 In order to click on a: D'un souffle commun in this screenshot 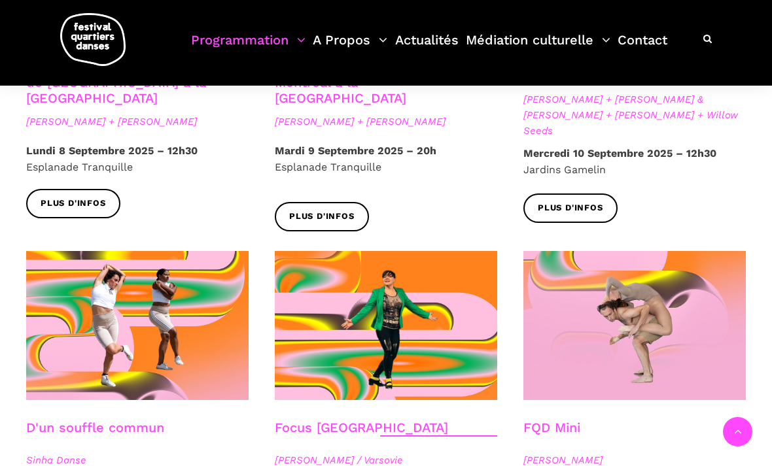, I will do `click(95, 428)`.